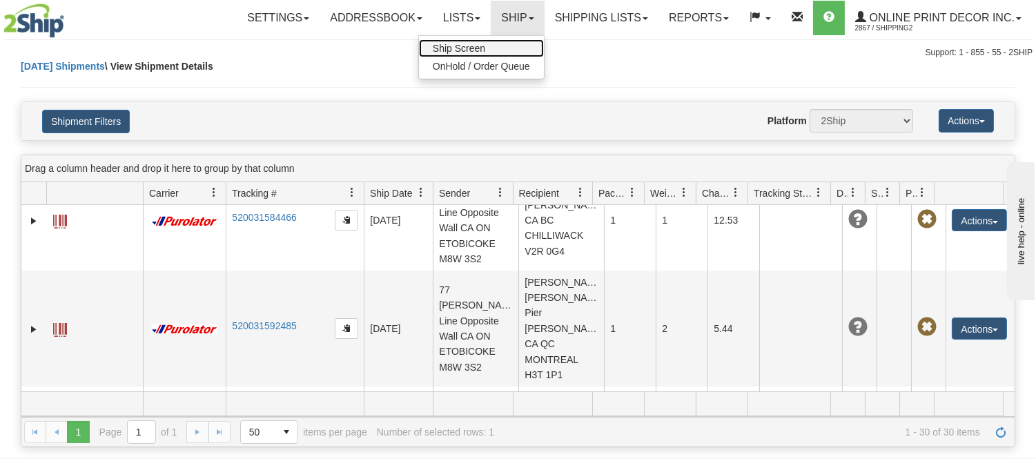 This screenshot has width=1036, height=459. Describe the element at coordinates (907, 28) in the screenshot. I see `span: 2867 / Shipping2` at that location.